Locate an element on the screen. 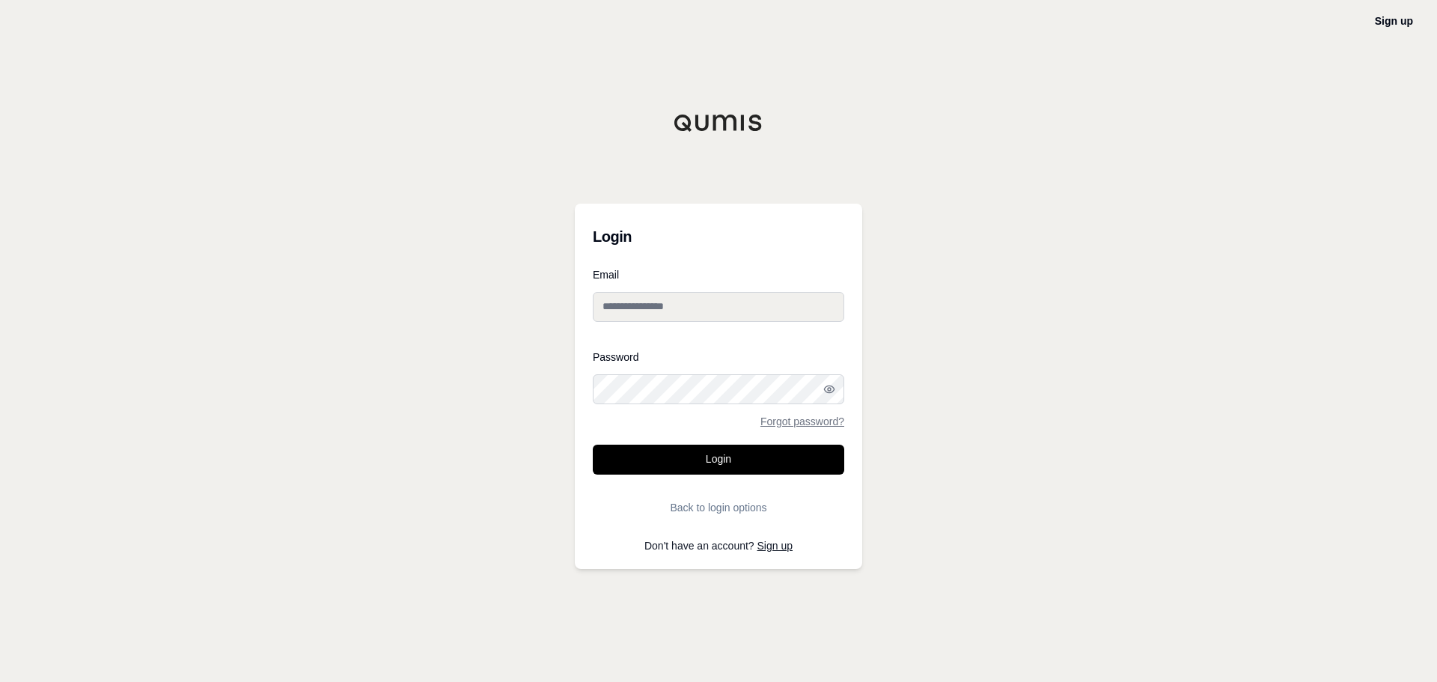  h3: Login is located at coordinates (719, 237).